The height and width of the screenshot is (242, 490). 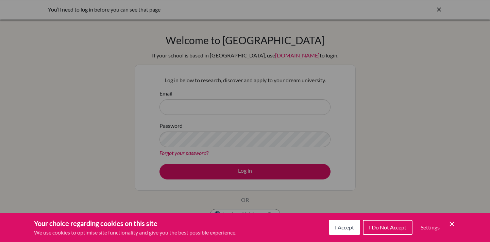 I want to click on span: Settings, so click(x=431, y=227).